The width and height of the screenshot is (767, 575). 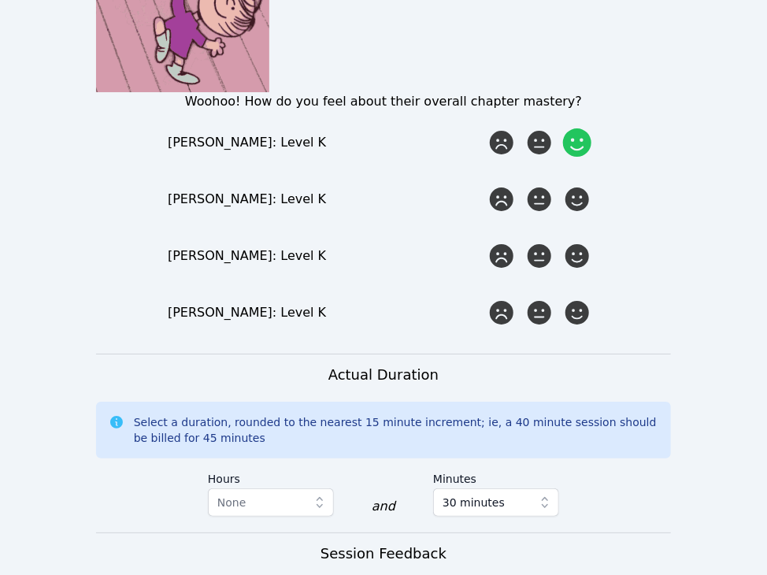 What do you see at coordinates (496, 476) in the screenshot?
I see `label: Minutes` at bounding box center [496, 476].